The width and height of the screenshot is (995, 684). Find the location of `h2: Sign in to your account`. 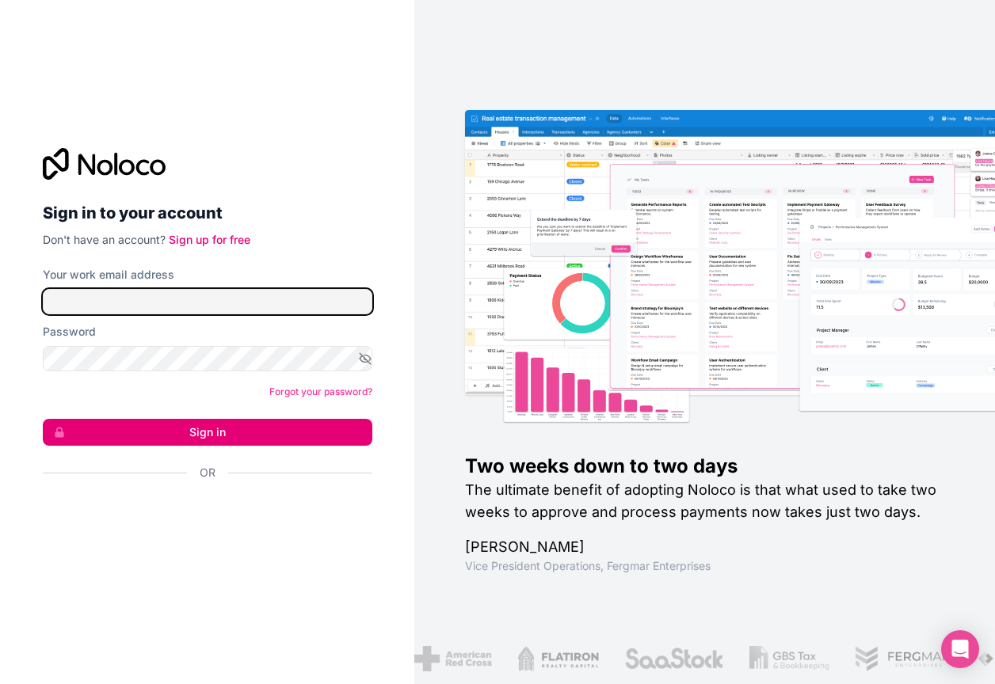

h2: Sign in to your account is located at coordinates (208, 213).